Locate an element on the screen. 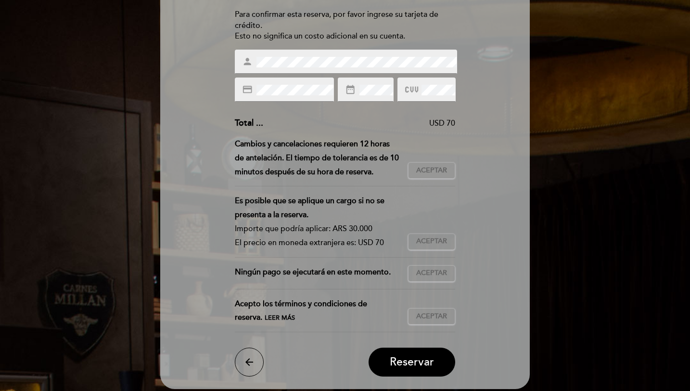  span: Total ... is located at coordinates (249, 123).